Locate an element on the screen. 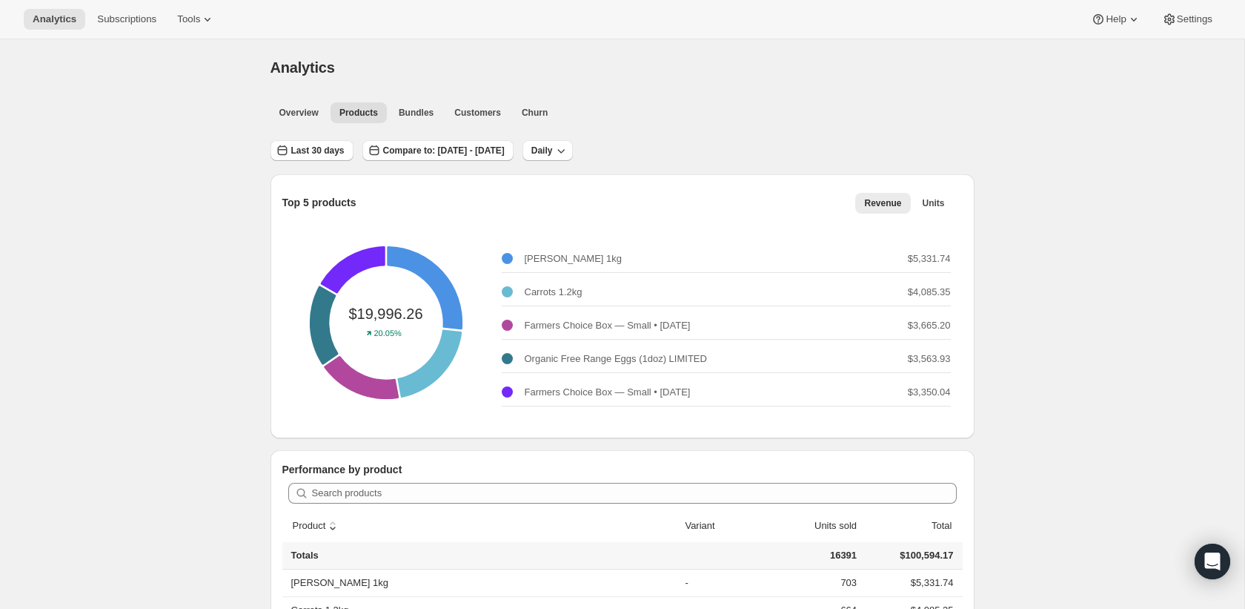 This screenshot has height=609, width=1245. span: Revenue is located at coordinates (883, 203).